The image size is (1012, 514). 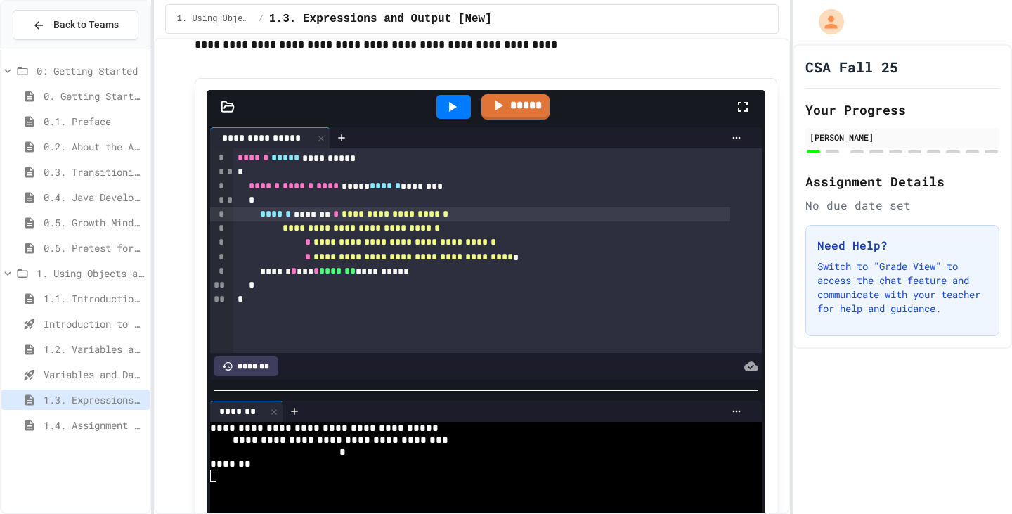 What do you see at coordinates (903, 288) in the screenshot?
I see `p: Switch to "Grade View" to access the chat feature and communicate with your teacher for help and ...` at bounding box center [903, 288].